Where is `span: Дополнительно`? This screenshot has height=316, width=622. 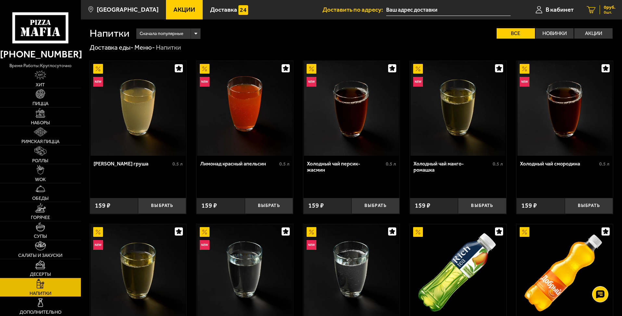
span: Дополнительно is located at coordinates (40, 312).